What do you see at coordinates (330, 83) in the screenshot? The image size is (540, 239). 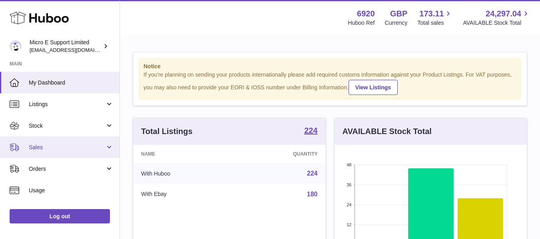 I see `div: If you're planning on sending your products internationally please add required customs informati...` at bounding box center [330, 83].